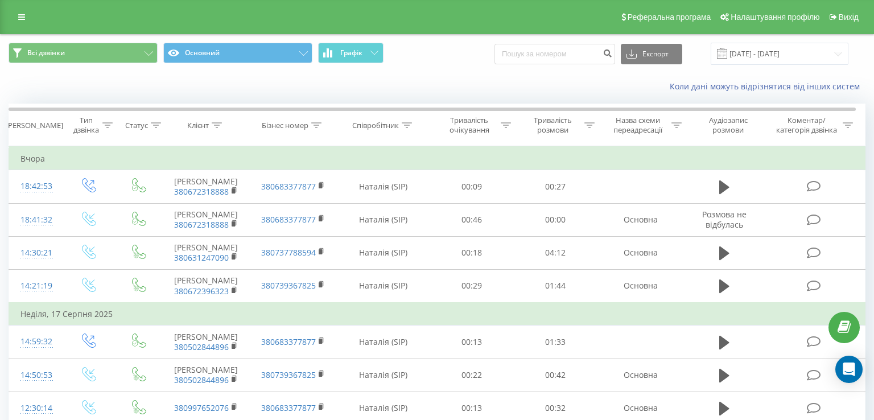 The image size is (874, 420). What do you see at coordinates (472, 253) in the screenshot?
I see `td: 00:18` at bounding box center [472, 253].